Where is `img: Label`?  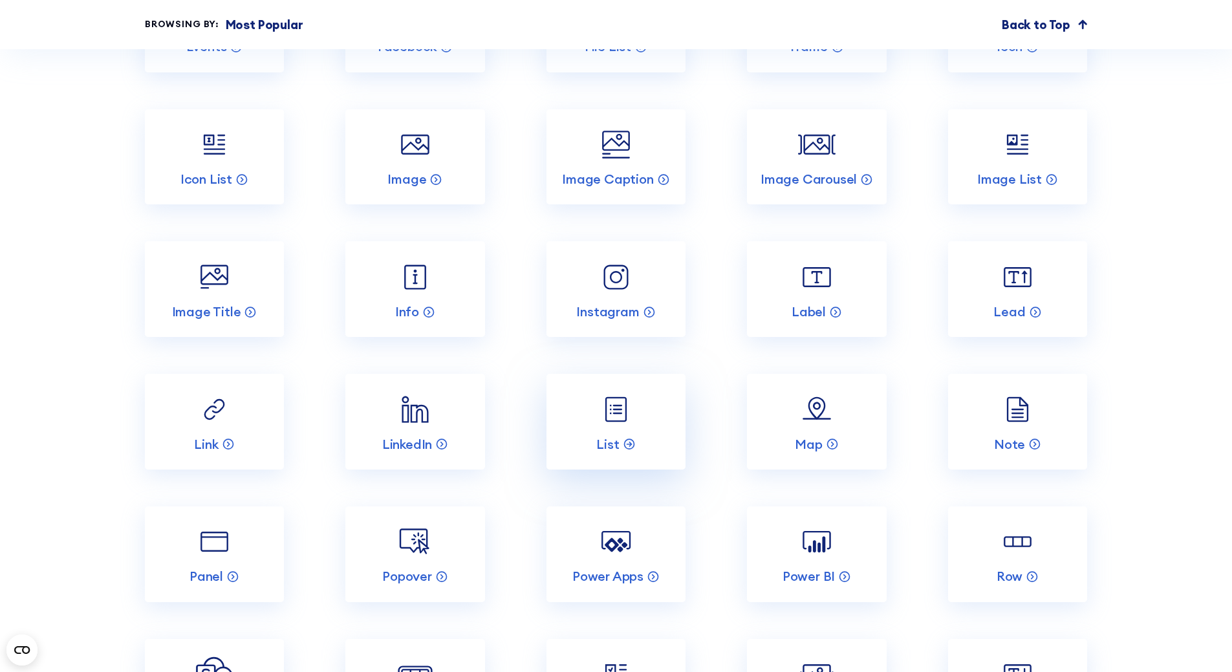 img: Label is located at coordinates (816, 277).